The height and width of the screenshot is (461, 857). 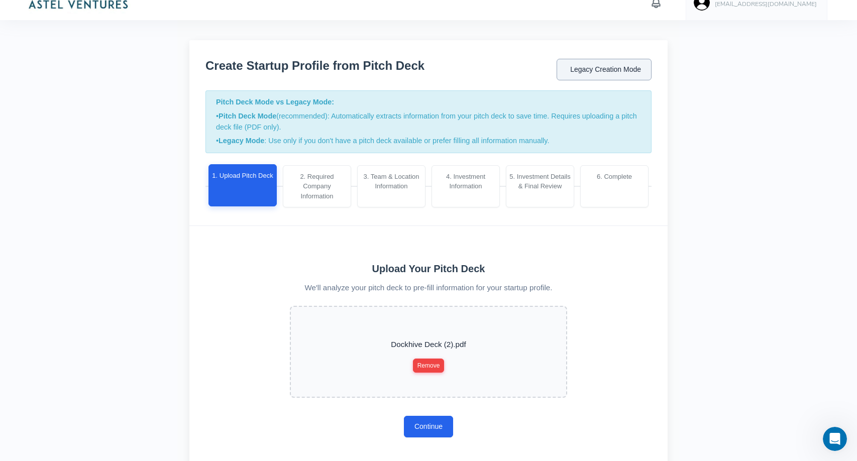 What do you see at coordinates (428, 288) in the screenshot?
I see `p: We'll analyze your pitch deck to pre-fill information for your startup profile.` at bounding box center [428, 288].